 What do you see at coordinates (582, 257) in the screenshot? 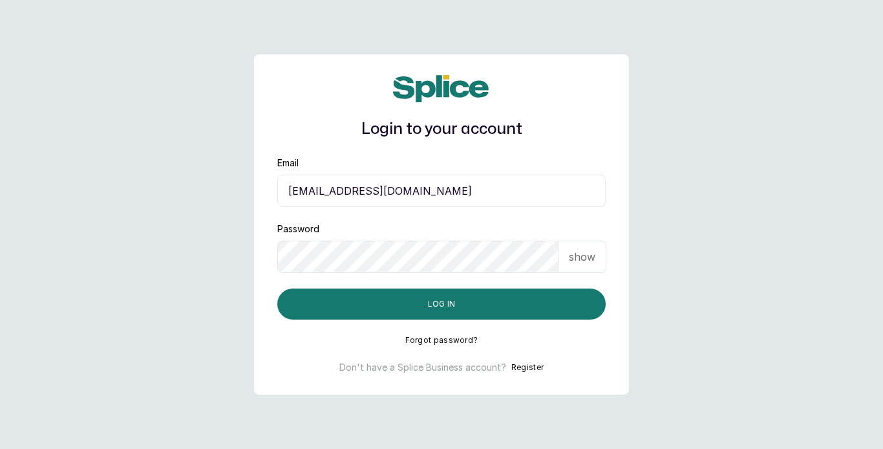
I see `p: show` at bounding box center [582, 257].